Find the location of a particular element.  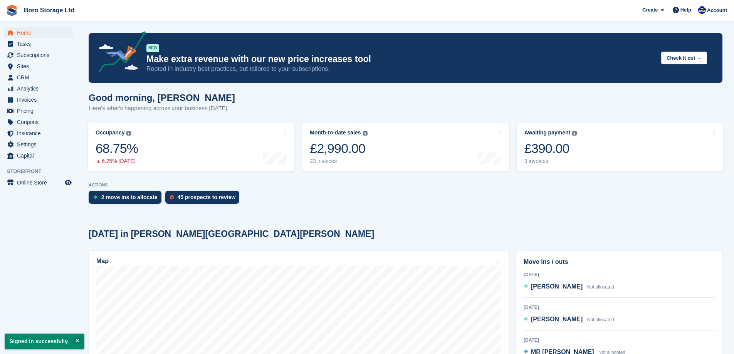

span: Invoices is located at coordinates (40, 100).